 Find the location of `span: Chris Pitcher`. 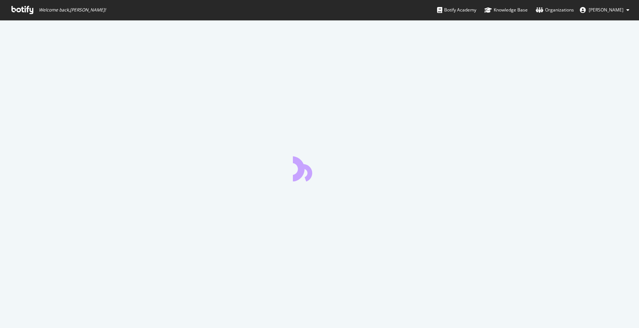

span: Chris Pitcher is located at coordinates (606, 10).